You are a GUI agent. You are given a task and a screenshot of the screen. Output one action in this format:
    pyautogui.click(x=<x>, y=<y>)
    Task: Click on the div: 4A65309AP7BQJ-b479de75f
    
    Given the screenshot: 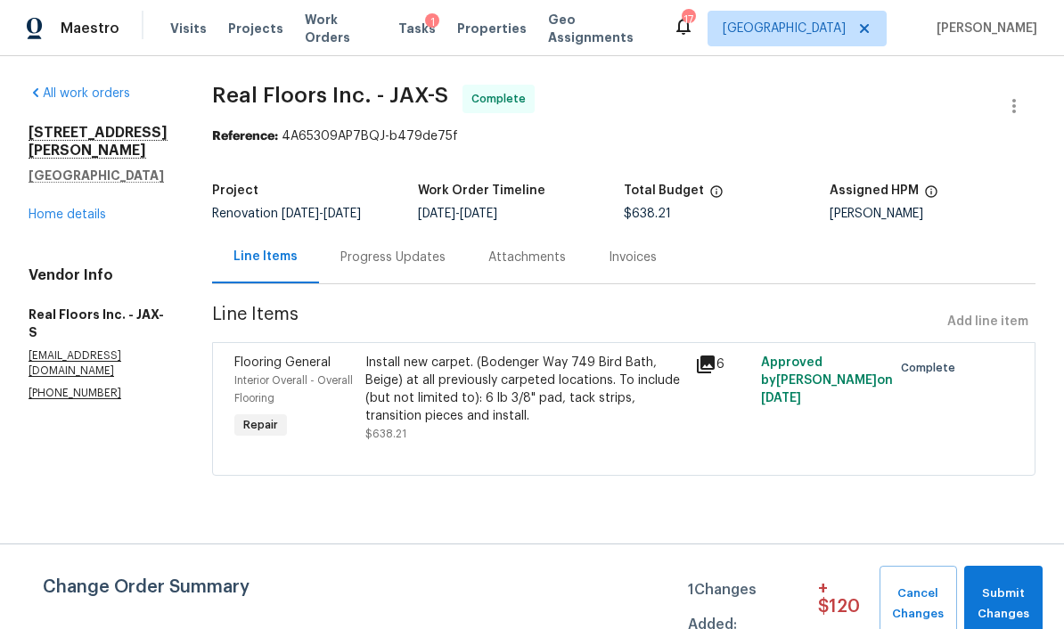 What is the action you would take?
    pyautogui.click(x=624, y=136)
    